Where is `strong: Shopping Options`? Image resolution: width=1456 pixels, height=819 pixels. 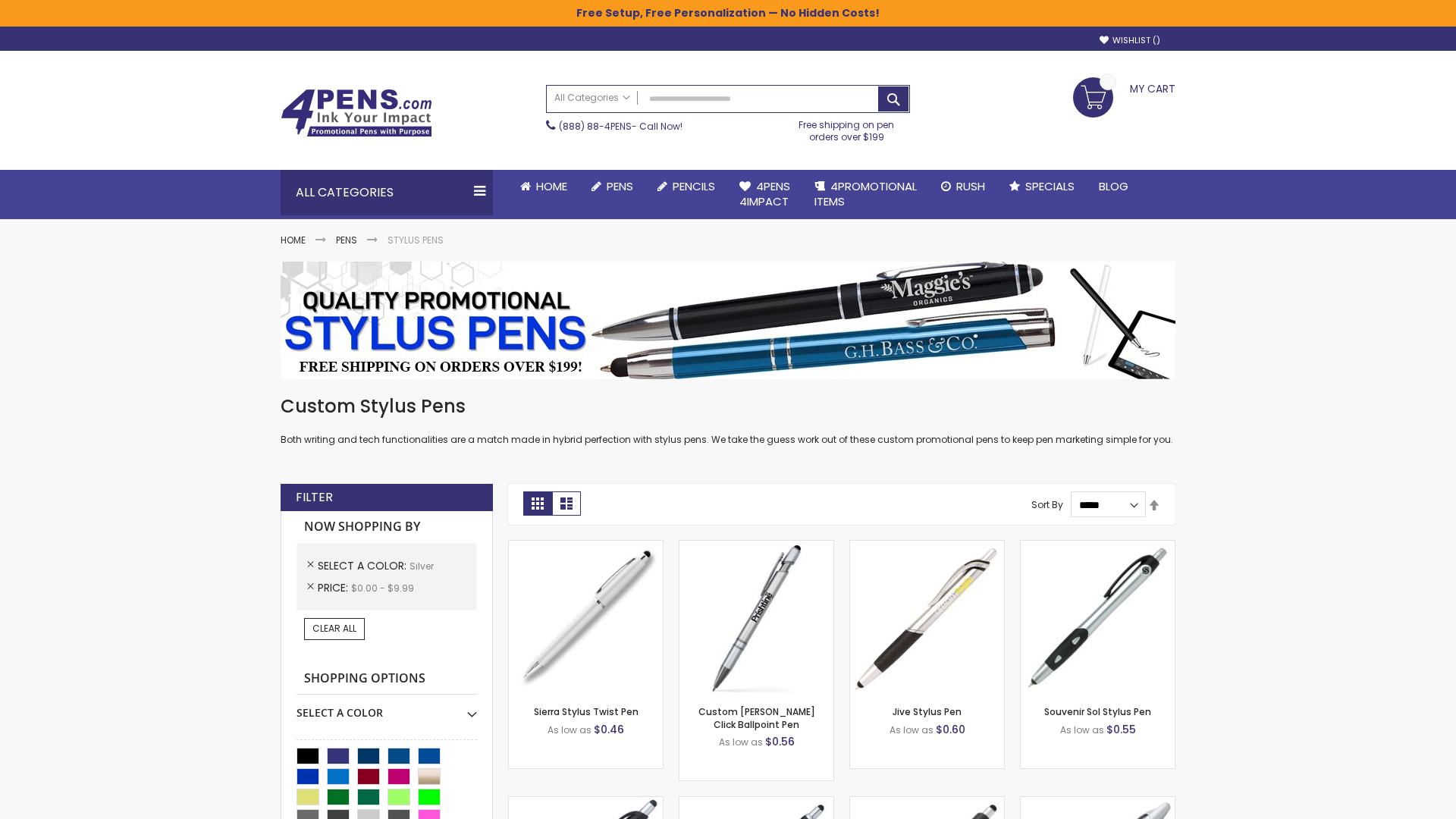
strong: Shopping Options is located at coordinates (387, 679).